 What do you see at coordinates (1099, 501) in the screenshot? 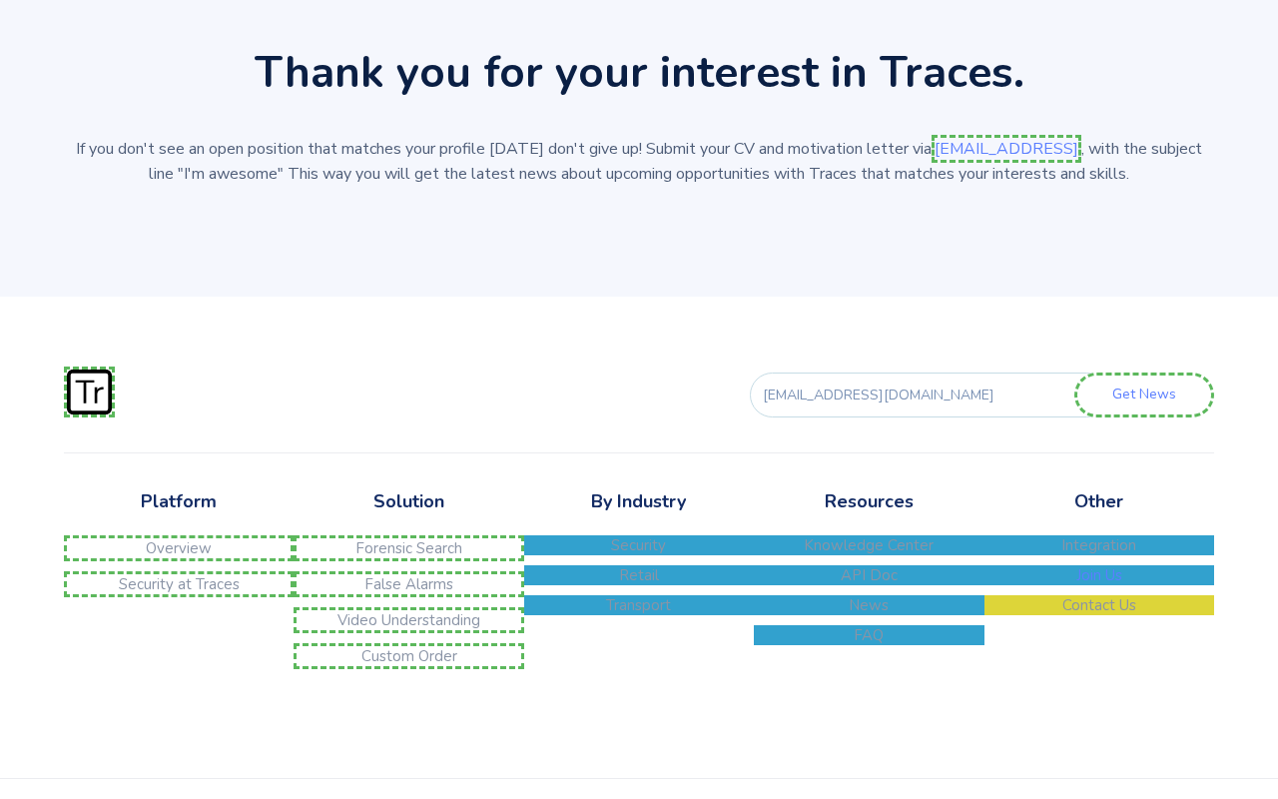
I see `p: Other` at bounding box center [1099, 501].